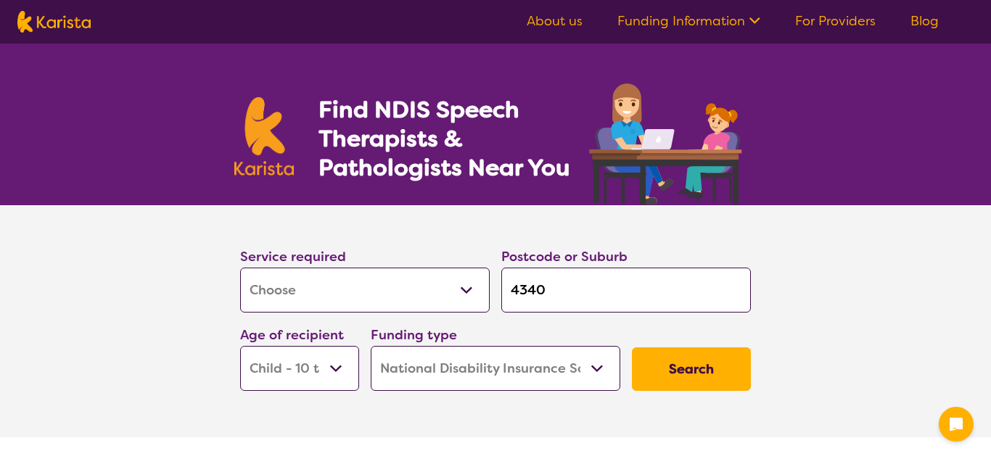 The image size is (991, 459). I want to click on a: Blog, so click(924, 21).